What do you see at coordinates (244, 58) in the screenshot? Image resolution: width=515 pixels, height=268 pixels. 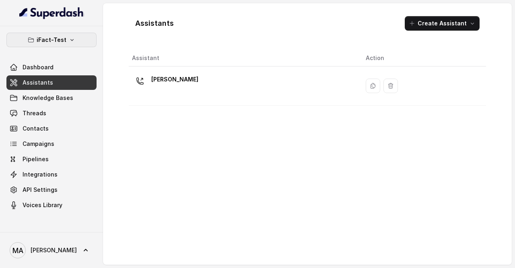 I see `th: Assistant` at bounding box center [244, 58].